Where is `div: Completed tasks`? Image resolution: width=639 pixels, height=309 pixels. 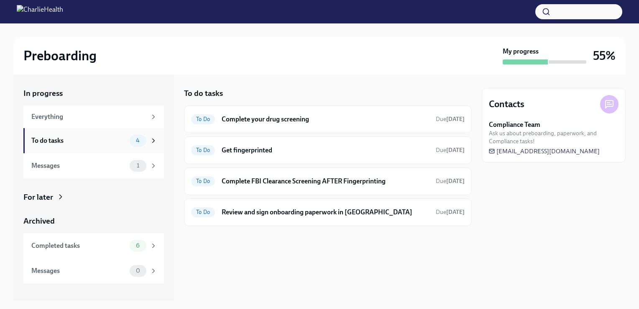
div: Completed tasks is located at coordinates (79, 246).